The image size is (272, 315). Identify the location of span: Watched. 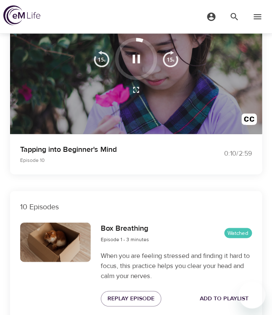
(238, 233).